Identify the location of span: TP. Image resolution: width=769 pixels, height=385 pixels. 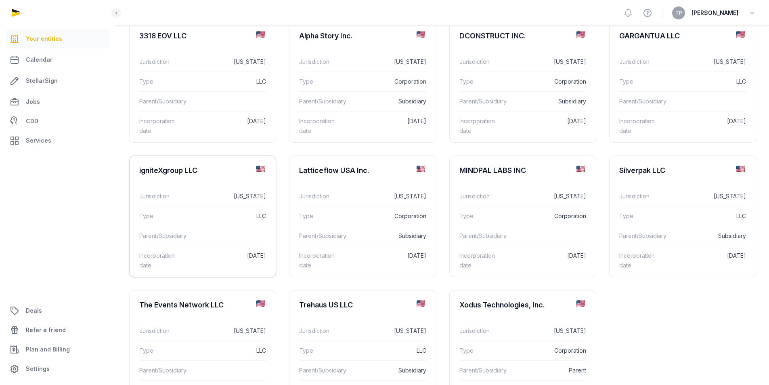
(679, 13).